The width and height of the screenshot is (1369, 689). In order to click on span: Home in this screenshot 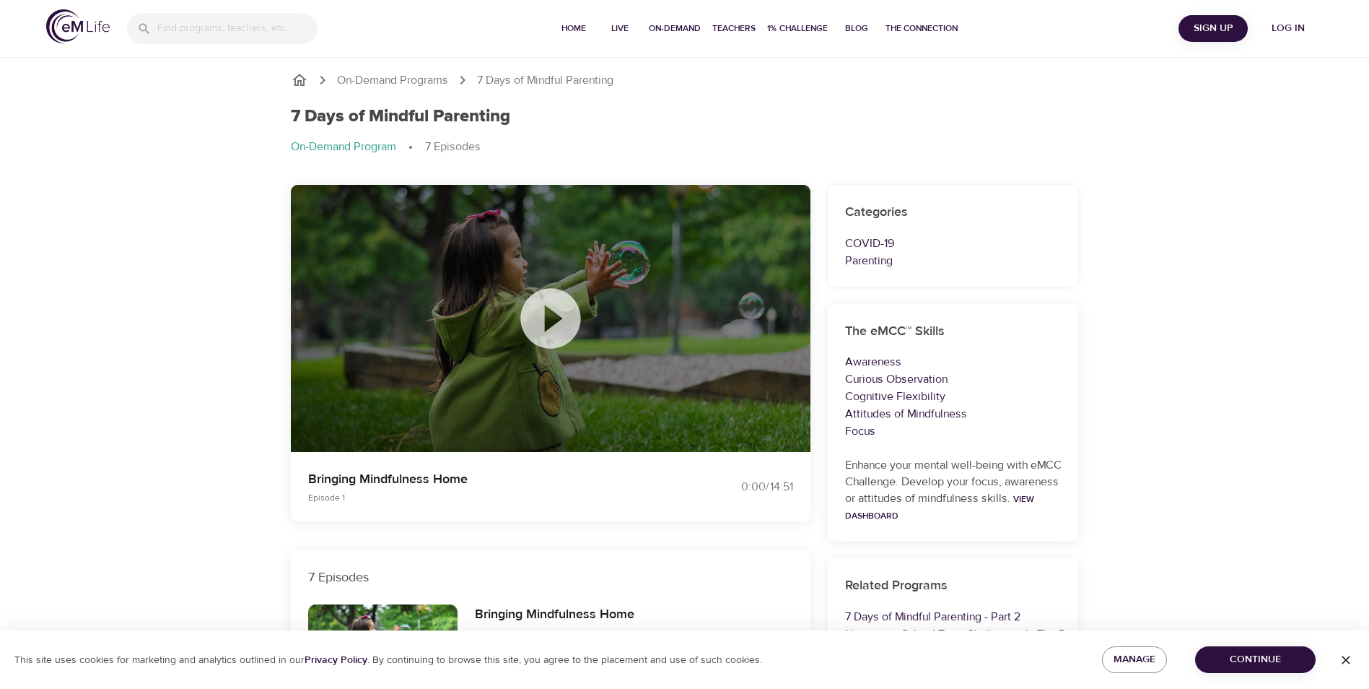, I will do `click(574, 28)`.